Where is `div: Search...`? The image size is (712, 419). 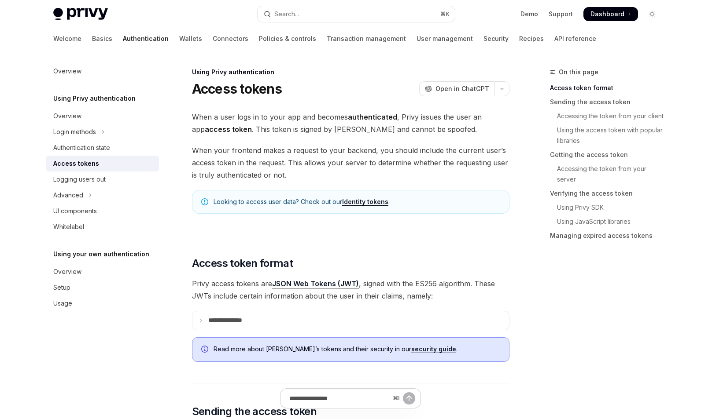 div: Search... is located at coordinates (287, 14).